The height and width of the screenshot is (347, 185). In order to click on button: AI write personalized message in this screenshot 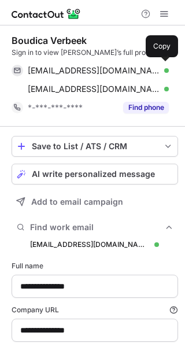, I will do `click(95, 174)`.